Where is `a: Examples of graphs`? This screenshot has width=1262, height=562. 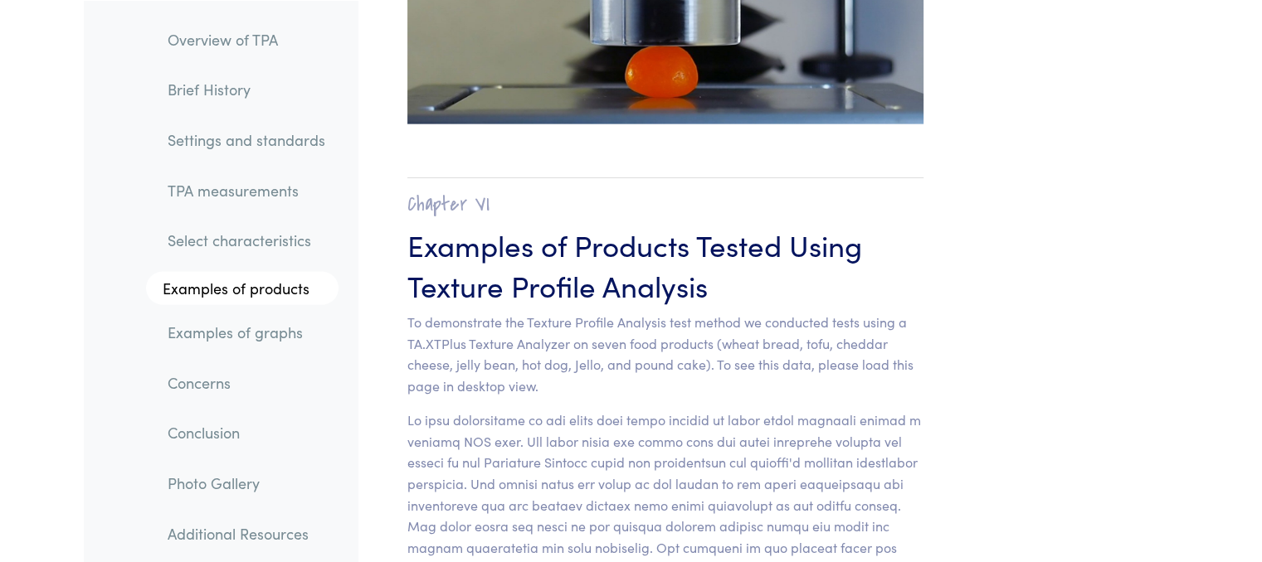
a: Examples of graphs is located at coordinates (246, 332).